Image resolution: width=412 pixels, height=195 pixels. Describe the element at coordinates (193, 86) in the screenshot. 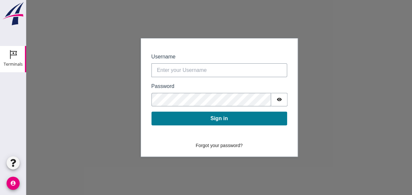

I see `label: Password` at that location.